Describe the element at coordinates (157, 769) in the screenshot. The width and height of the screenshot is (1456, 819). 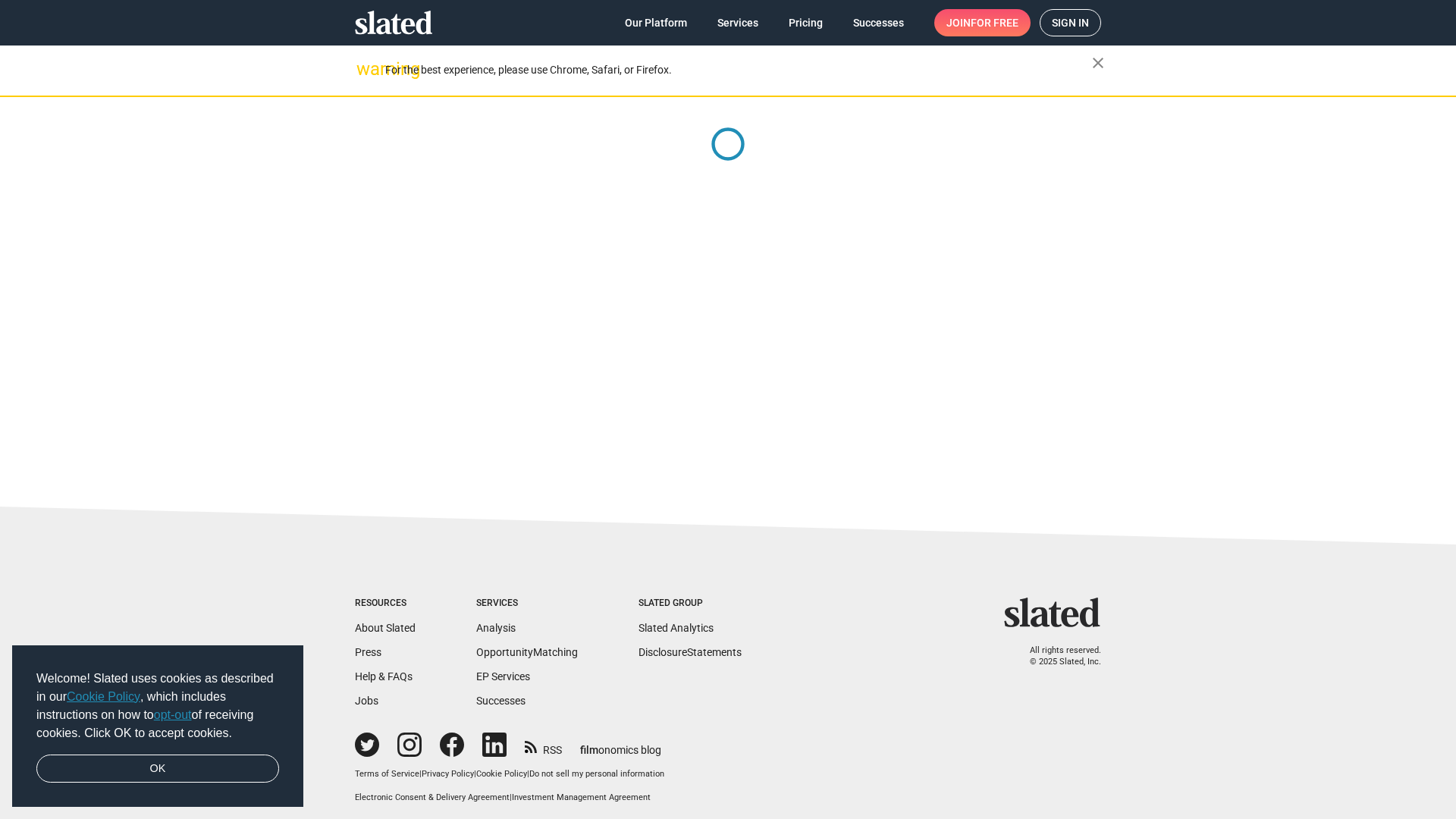
I see `a: dismiss cookie message` at that location.